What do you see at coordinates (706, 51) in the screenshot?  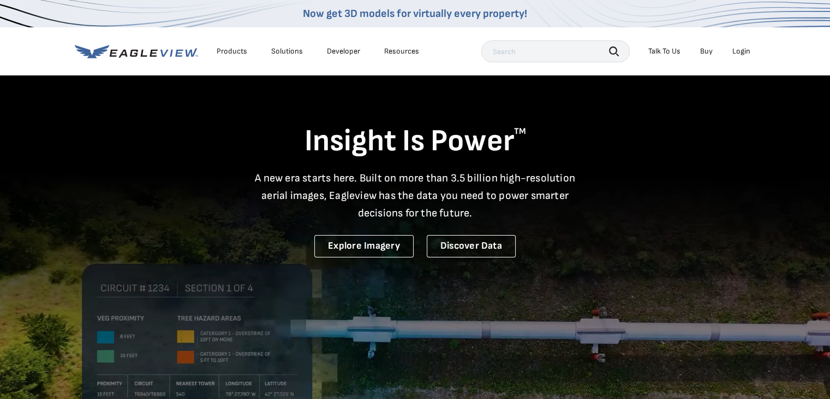 I see `a: Buy` at bounding box center [706, 51].